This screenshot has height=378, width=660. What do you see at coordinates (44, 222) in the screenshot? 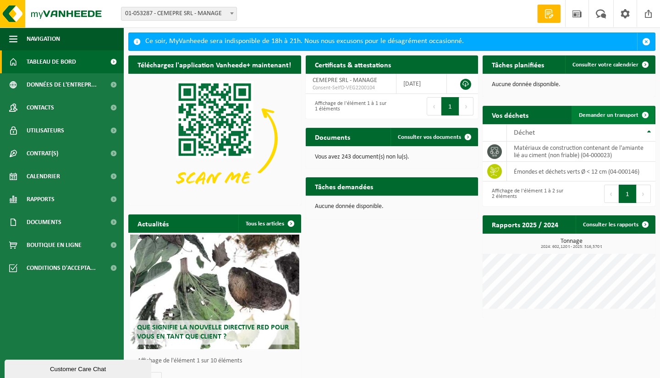
I see `span: Documents` at bounding box center [44, 222].